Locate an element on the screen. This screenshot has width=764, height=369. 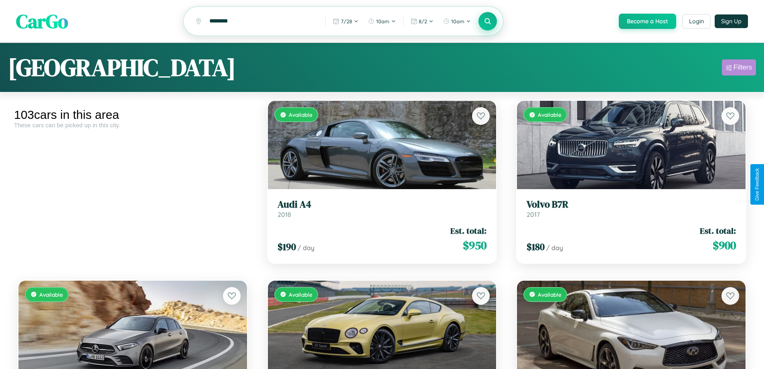
span: CarGo is located at coordinates (42, 21).